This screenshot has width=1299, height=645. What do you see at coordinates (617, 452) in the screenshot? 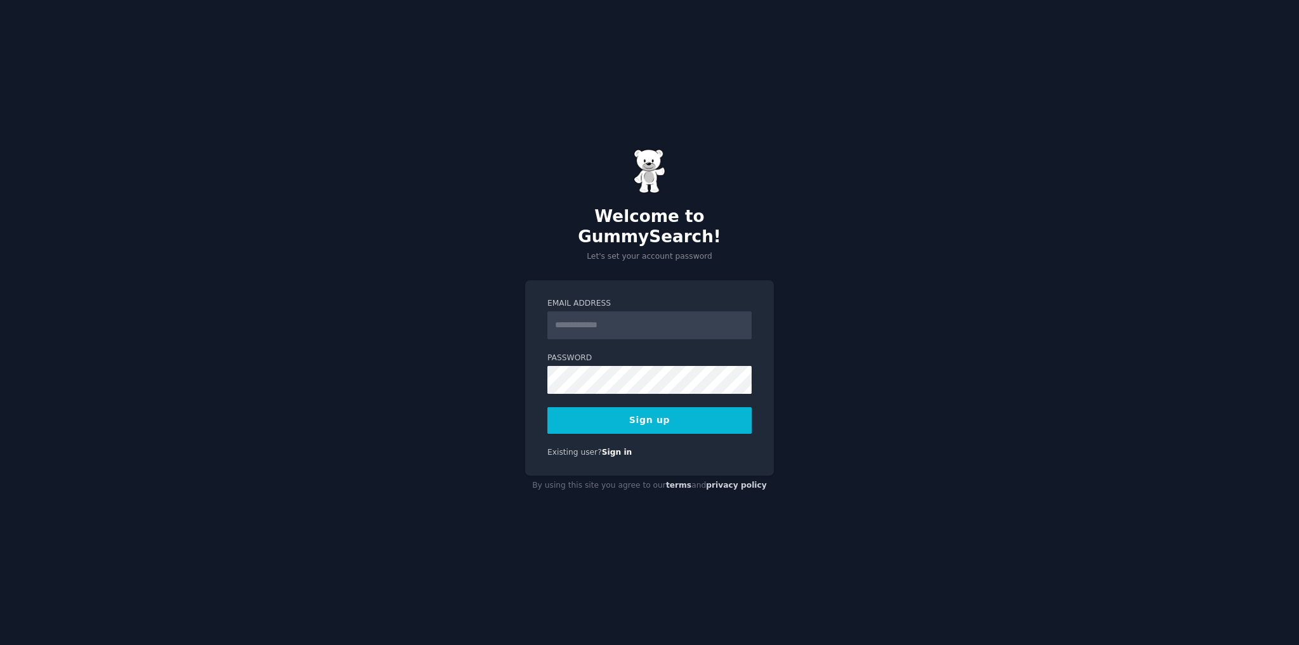
I see `a: Sign in` at bounding box center [617, 452].